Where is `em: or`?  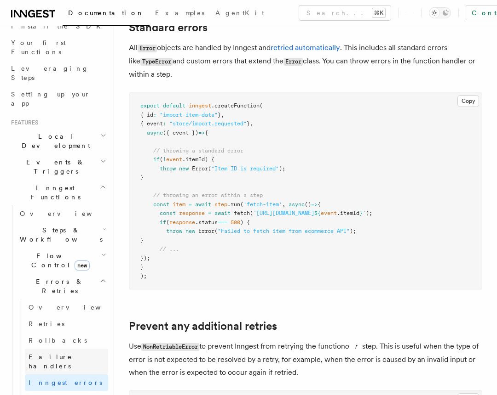 em: or is located at coordinates (353, 346).